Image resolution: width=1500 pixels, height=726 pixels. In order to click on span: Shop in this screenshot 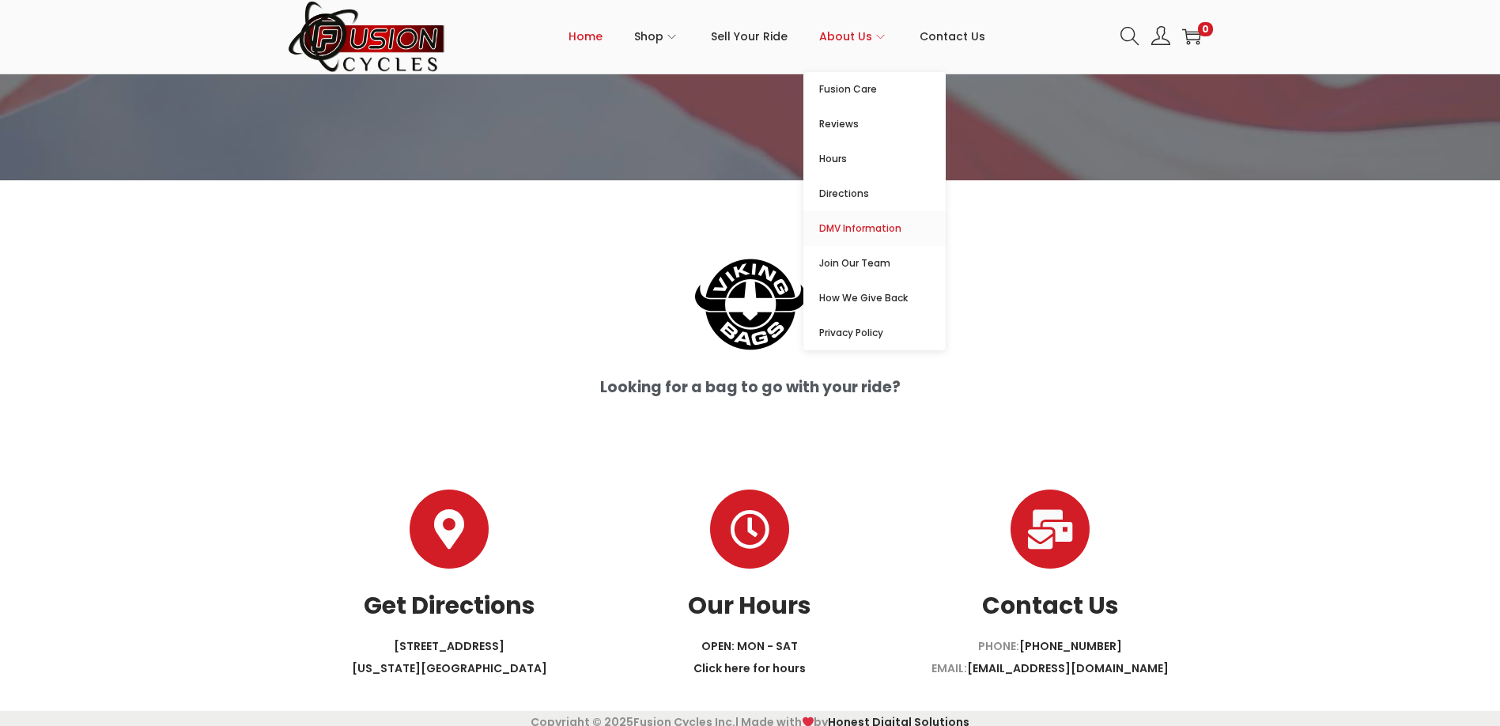, I will do `click(648, 36)`.